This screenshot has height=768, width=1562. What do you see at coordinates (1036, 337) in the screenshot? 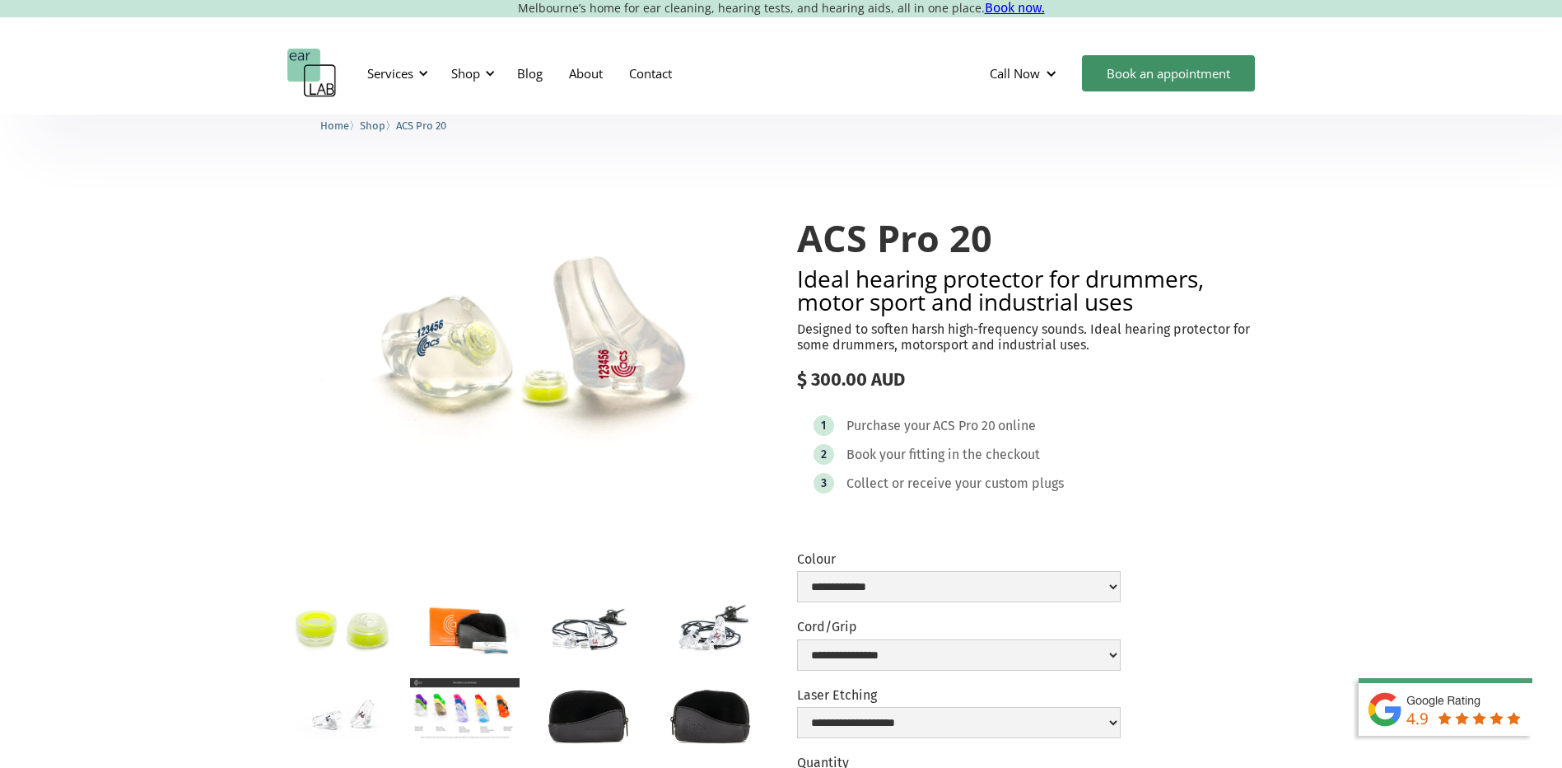
I see `p: Designed to soften harsh high-frequency sounds. Ideal hearing protector for some drummers, motors...` at bounding box center [1036, 337].